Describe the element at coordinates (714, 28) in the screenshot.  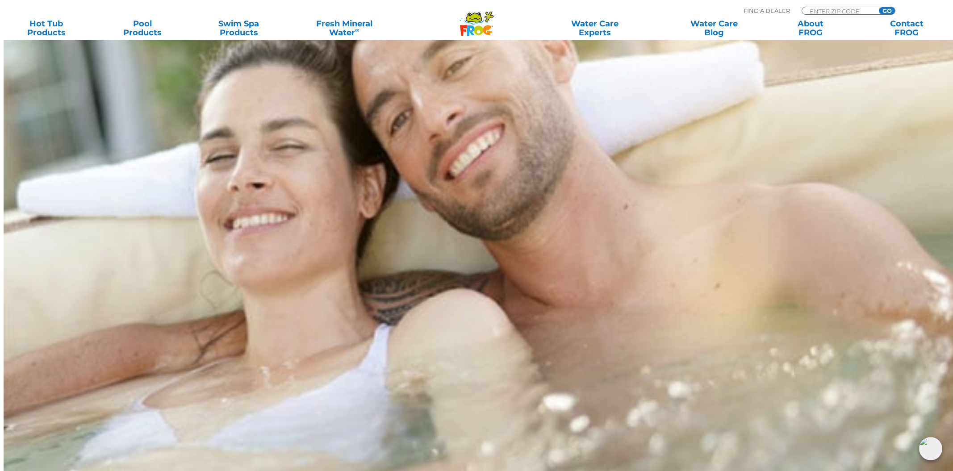
I see `a: Water CareBlog` at that location.